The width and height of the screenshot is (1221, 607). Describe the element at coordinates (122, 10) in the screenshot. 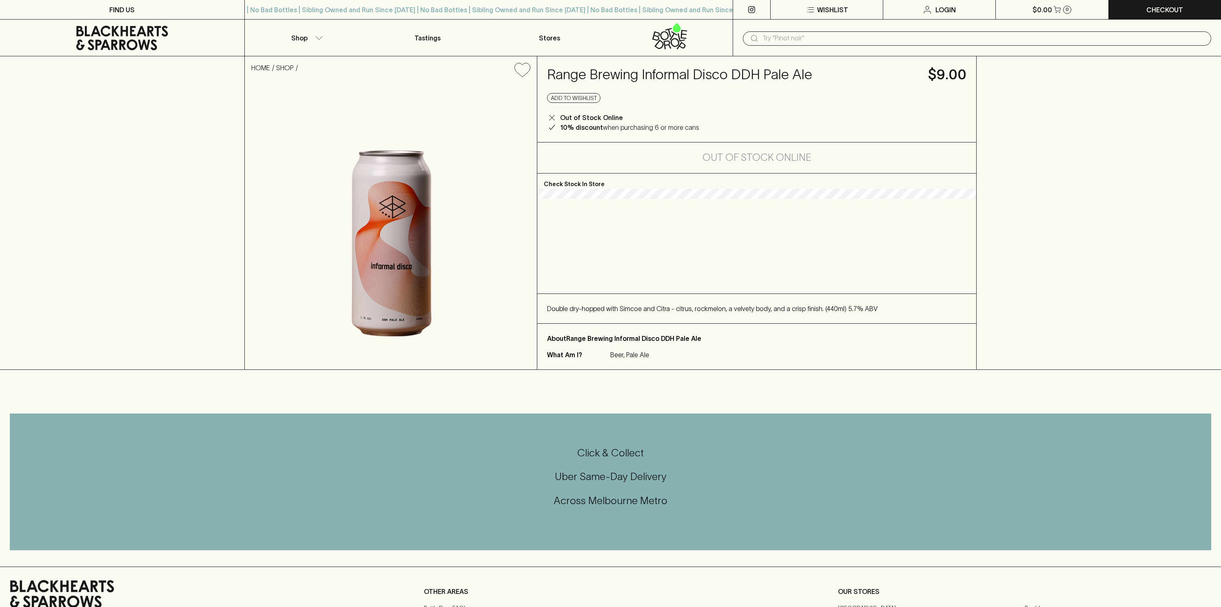

I see `p: FIND US` at that location.